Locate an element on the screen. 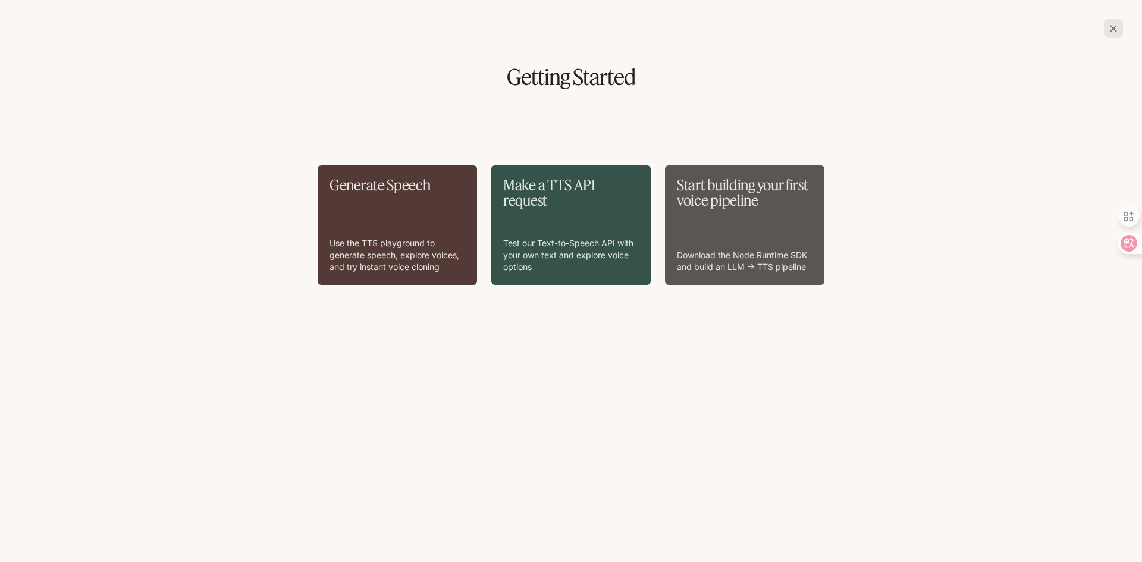 Image resolution: width=1142 pixels, height=562 pixels. p: Generate Speech is located at coordinates (397, 185).